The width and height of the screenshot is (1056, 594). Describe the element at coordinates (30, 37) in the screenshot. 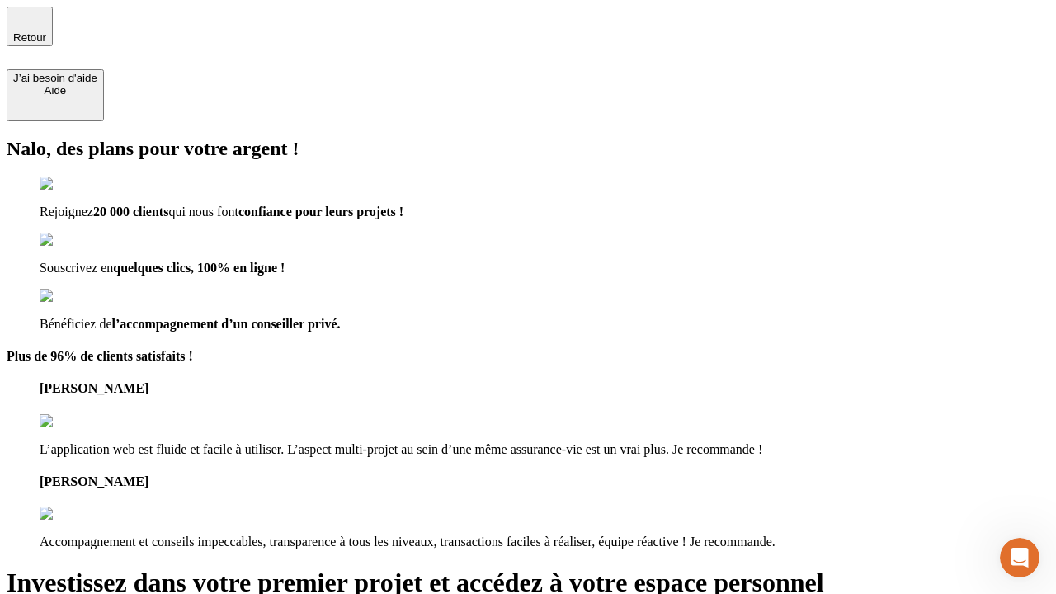

I see `span: Retour` at that location.